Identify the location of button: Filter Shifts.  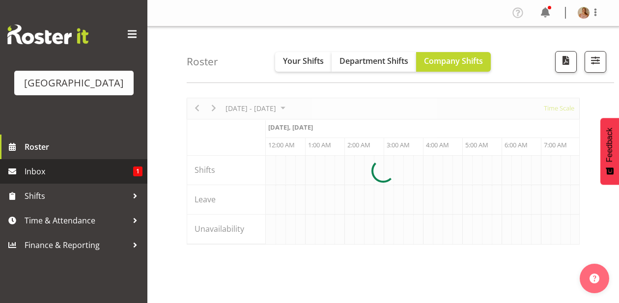
(596, 62).